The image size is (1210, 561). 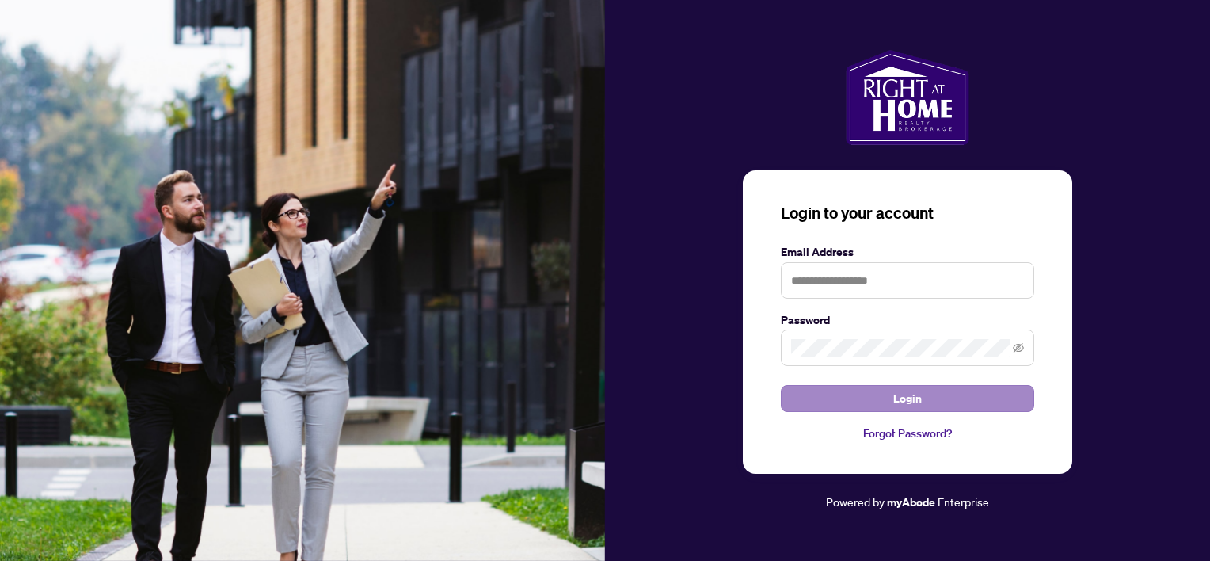 I want to click on a: Forgot Password?, so click(x=907, y=433).